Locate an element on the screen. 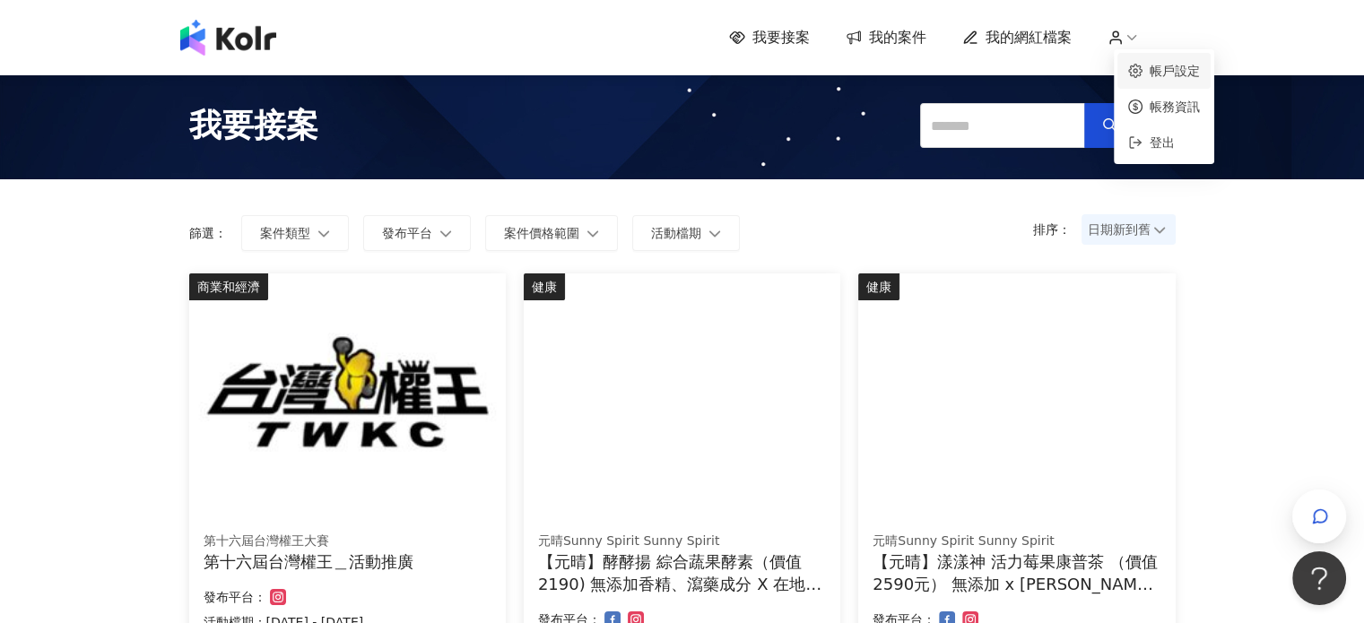  a: 我的網紅檔案 is located at coordinates (1017, 38).